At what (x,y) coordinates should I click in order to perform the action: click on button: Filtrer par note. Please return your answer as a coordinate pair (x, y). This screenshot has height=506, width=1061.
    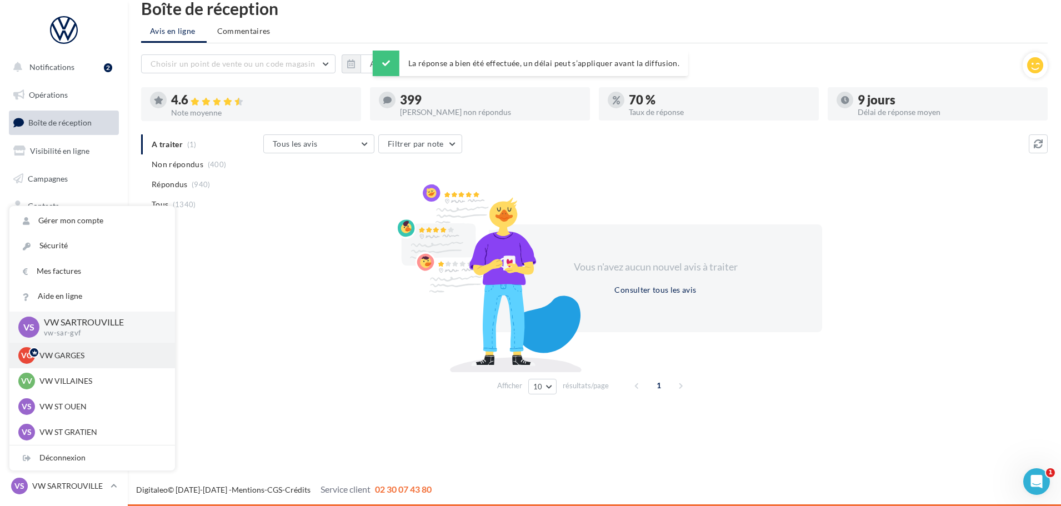
    Looking at the image, I should click on (420, 144).